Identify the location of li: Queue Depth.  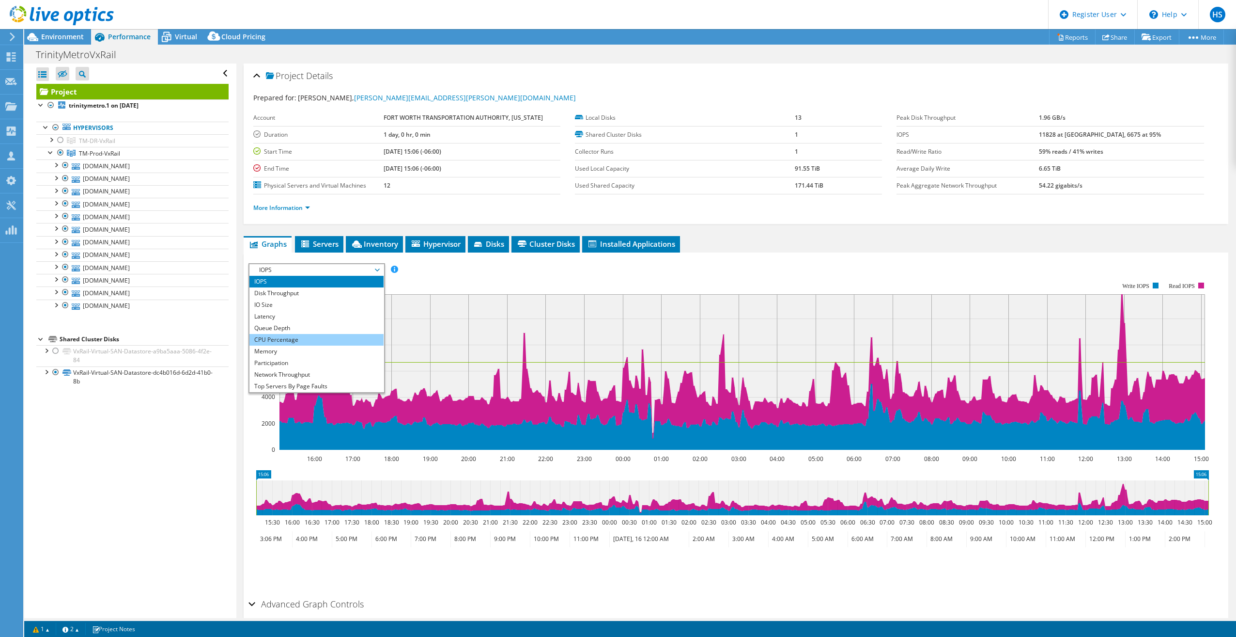
(316, 328).